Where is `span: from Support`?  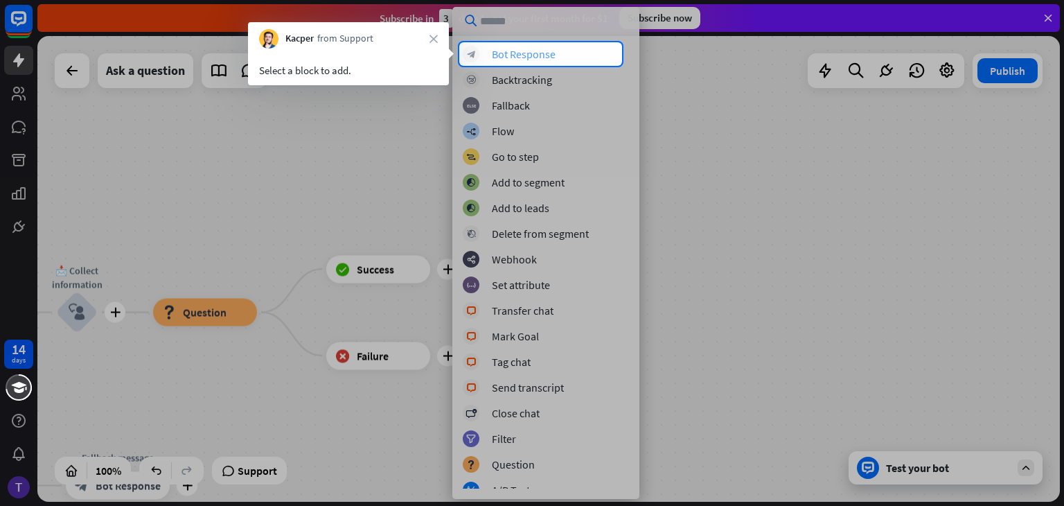
span: from Support is located at coordinates (345, 39).